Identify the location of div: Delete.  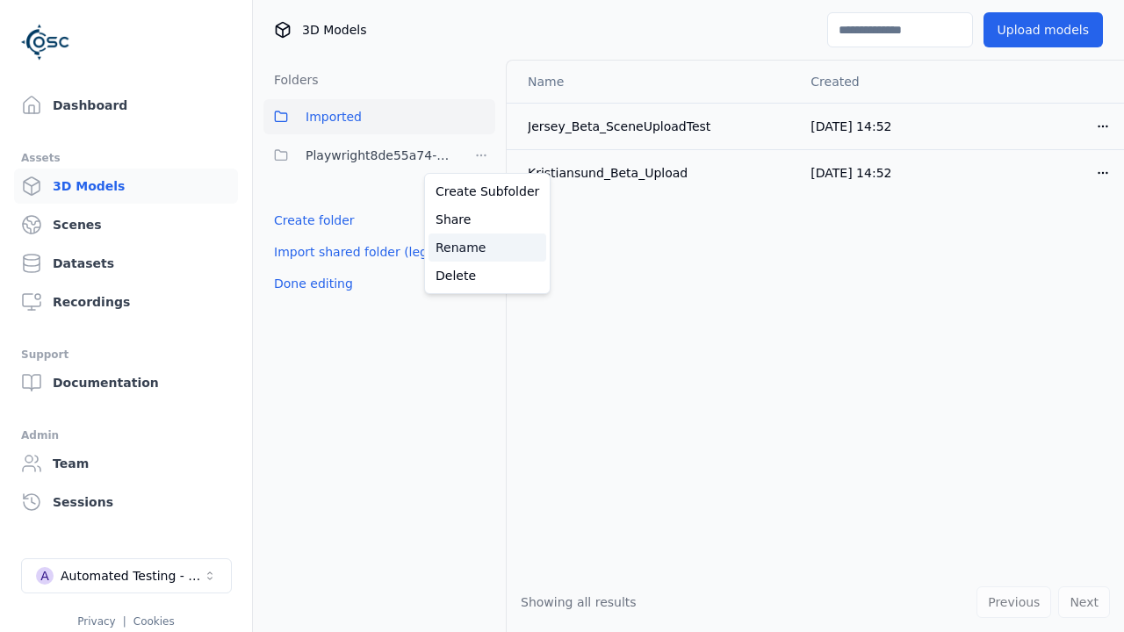
(488, 276).